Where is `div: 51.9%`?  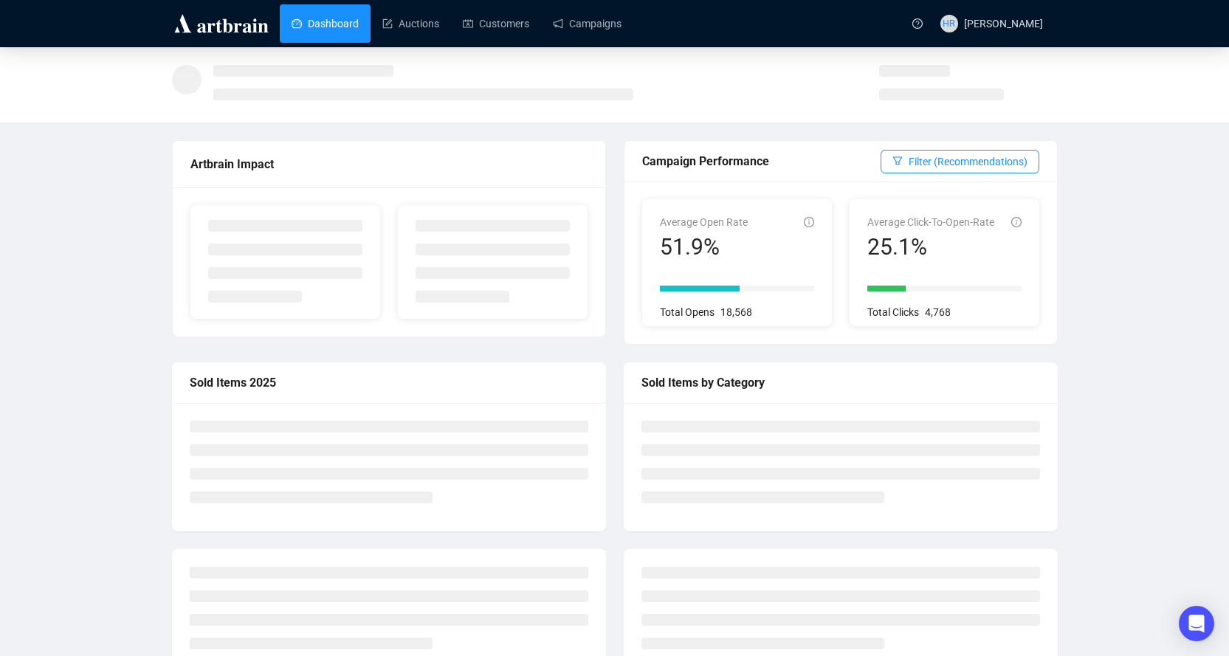 div: 51.9% is located at coordinates (703, 247).